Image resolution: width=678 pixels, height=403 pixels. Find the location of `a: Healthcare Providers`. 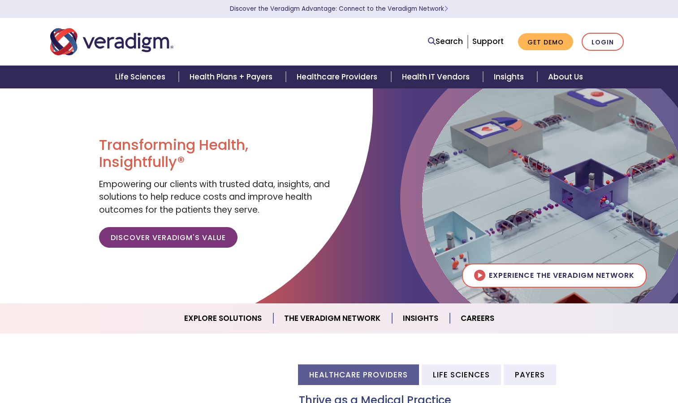

a: Healthcare Providers is located at coordinates (339, 77).